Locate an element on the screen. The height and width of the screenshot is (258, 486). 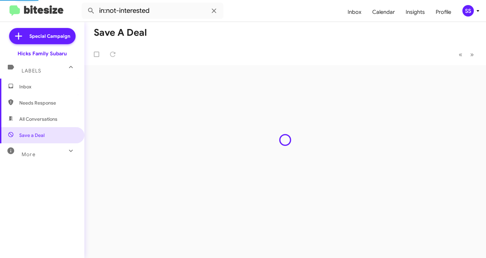
span: All Conversations is located at coordinates (38, 119).